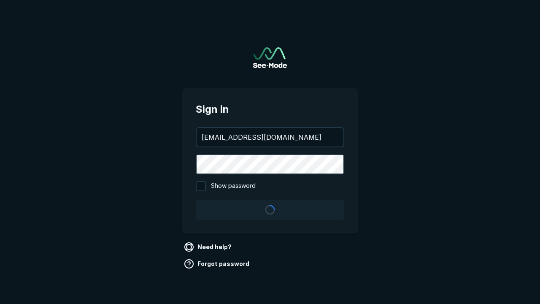 Image resolution: width=540 pixels, height=304 pixels. I want to click on a: Go to sign in, so click(270, 57).